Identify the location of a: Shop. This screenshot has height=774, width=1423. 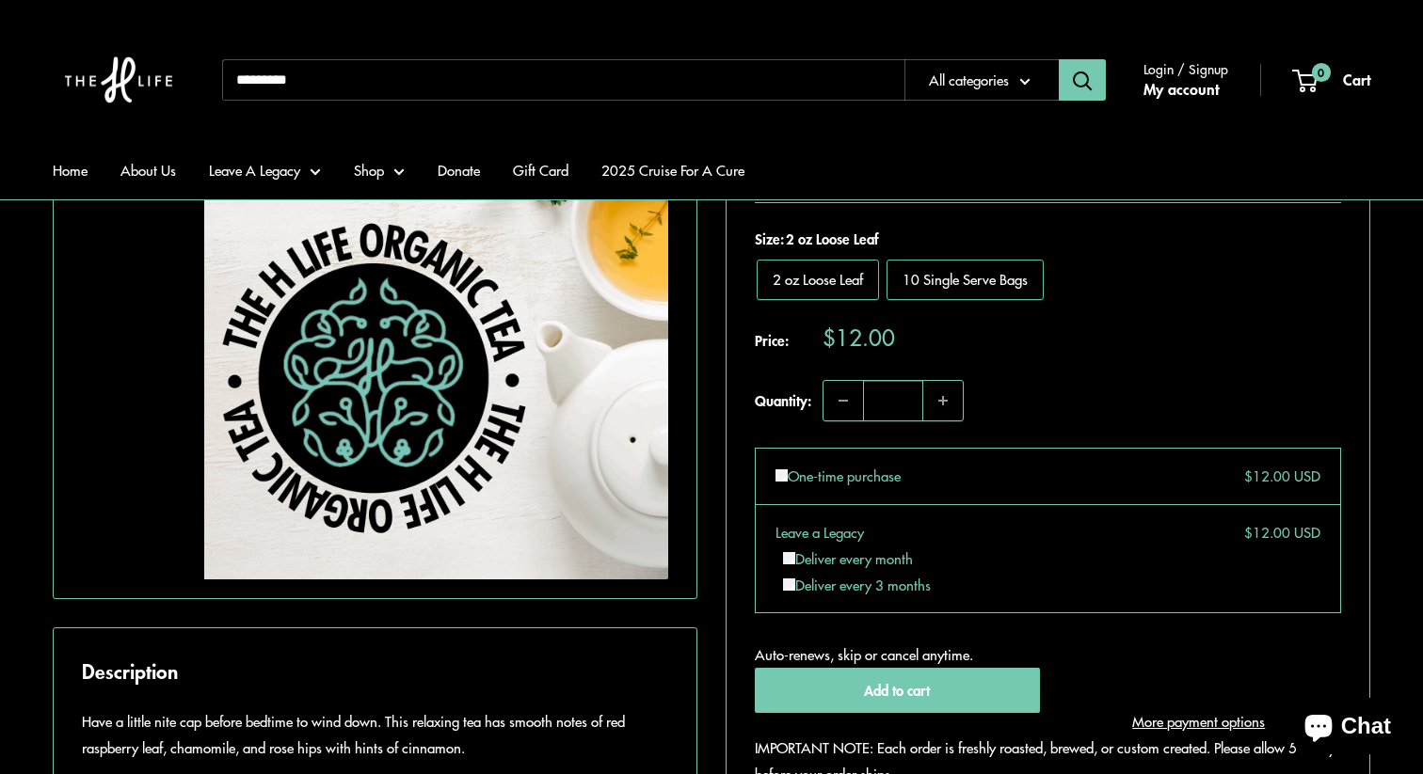
(379, 170).